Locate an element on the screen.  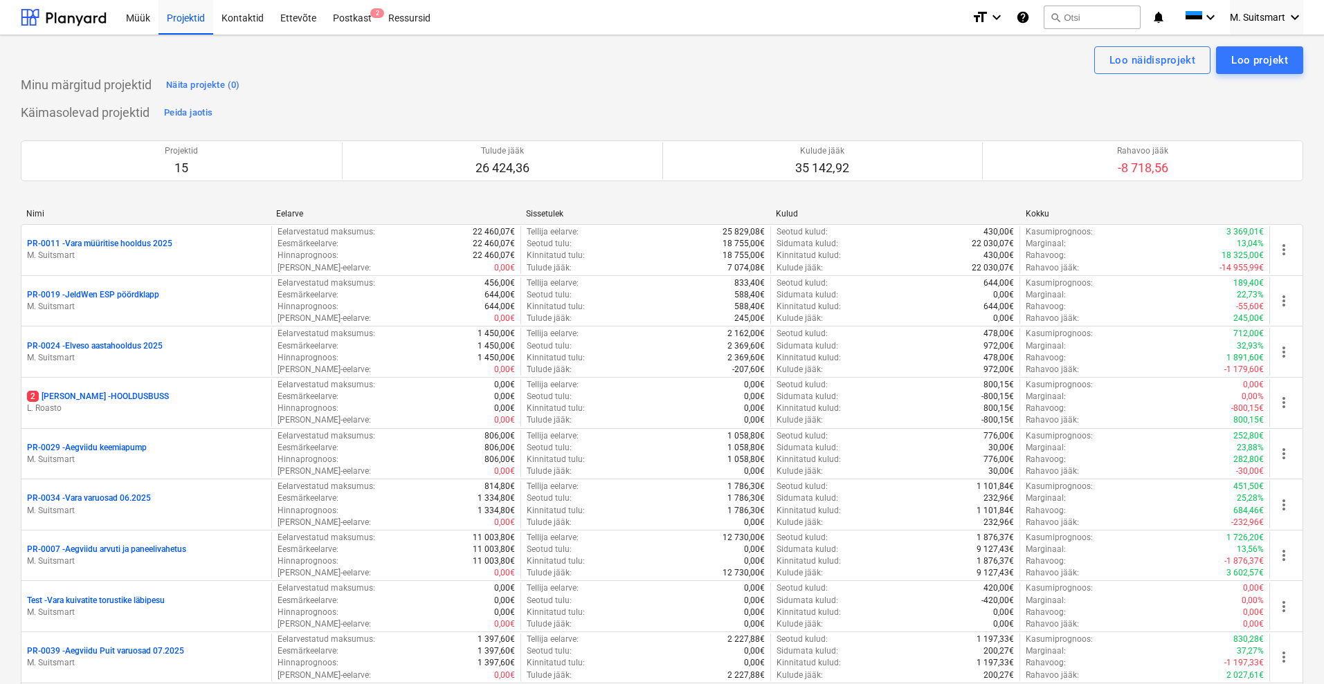
p: Kinnitatud kulud : is located at coordinates (808, 460).